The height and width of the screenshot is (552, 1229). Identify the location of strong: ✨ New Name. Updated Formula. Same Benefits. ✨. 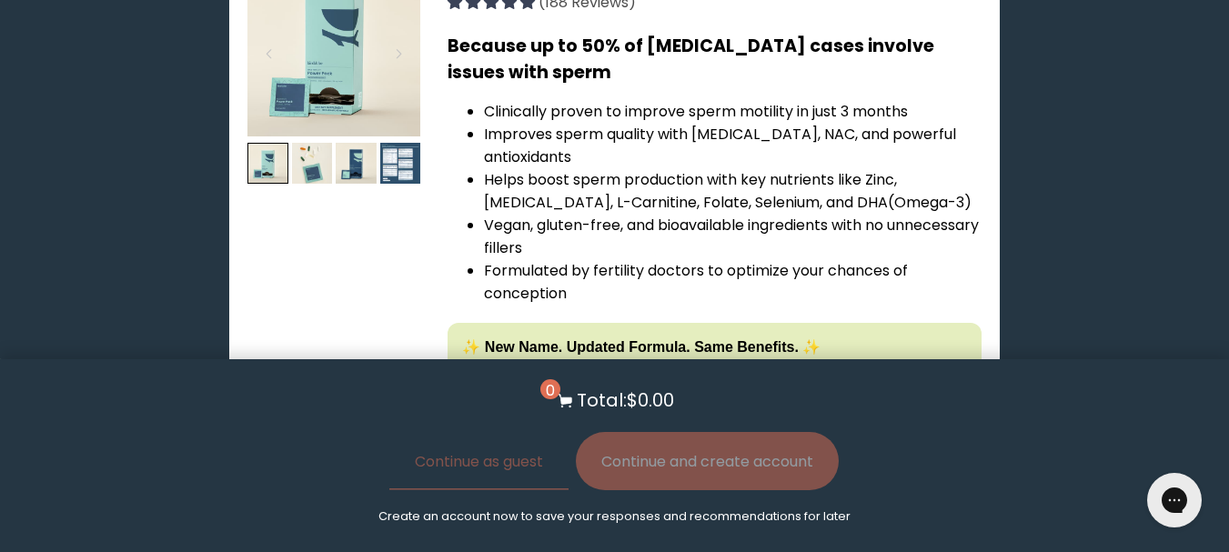
(642, 347).